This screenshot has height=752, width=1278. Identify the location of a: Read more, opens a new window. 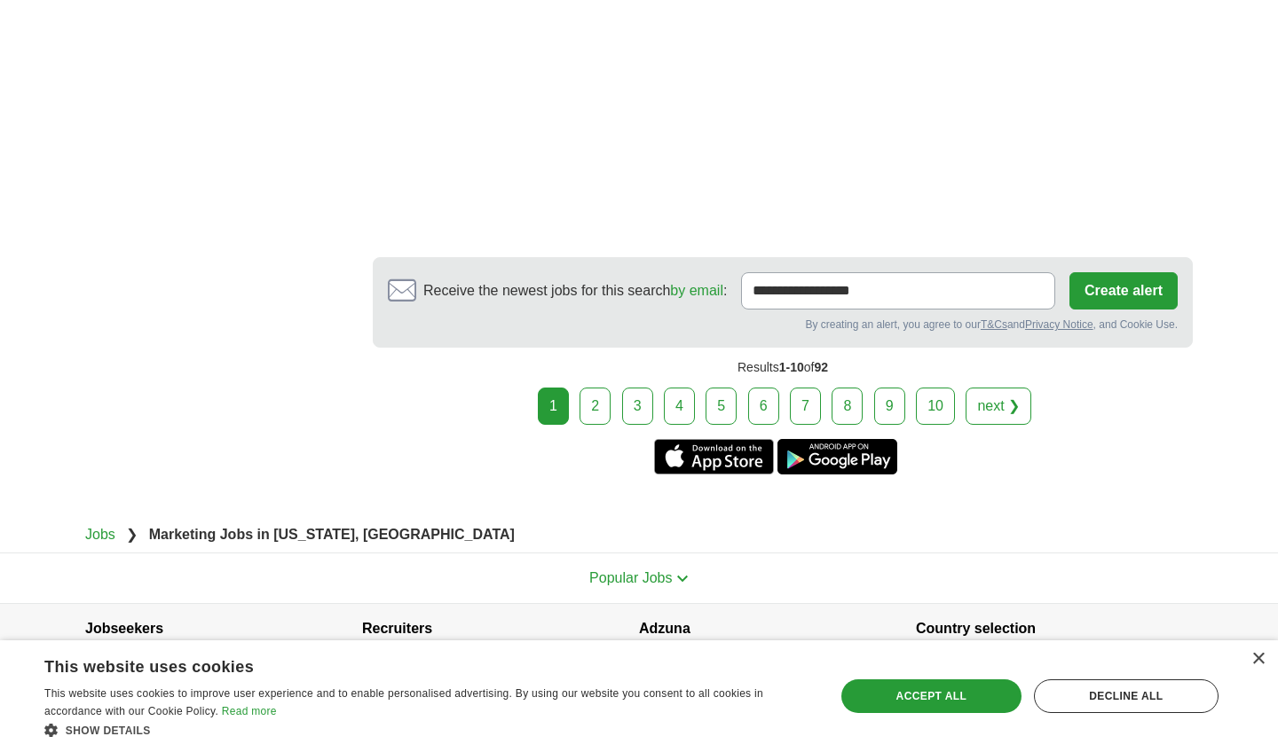
(249, 712).